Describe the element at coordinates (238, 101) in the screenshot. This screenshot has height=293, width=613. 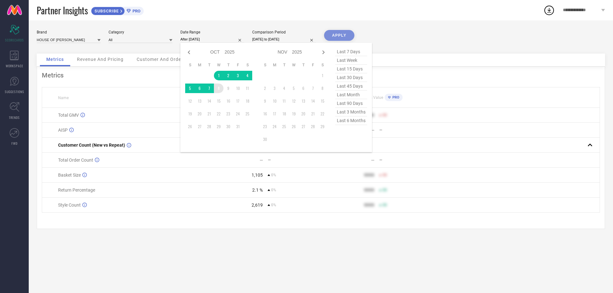
I see `td: Fri Oct 17 2025` at that location.